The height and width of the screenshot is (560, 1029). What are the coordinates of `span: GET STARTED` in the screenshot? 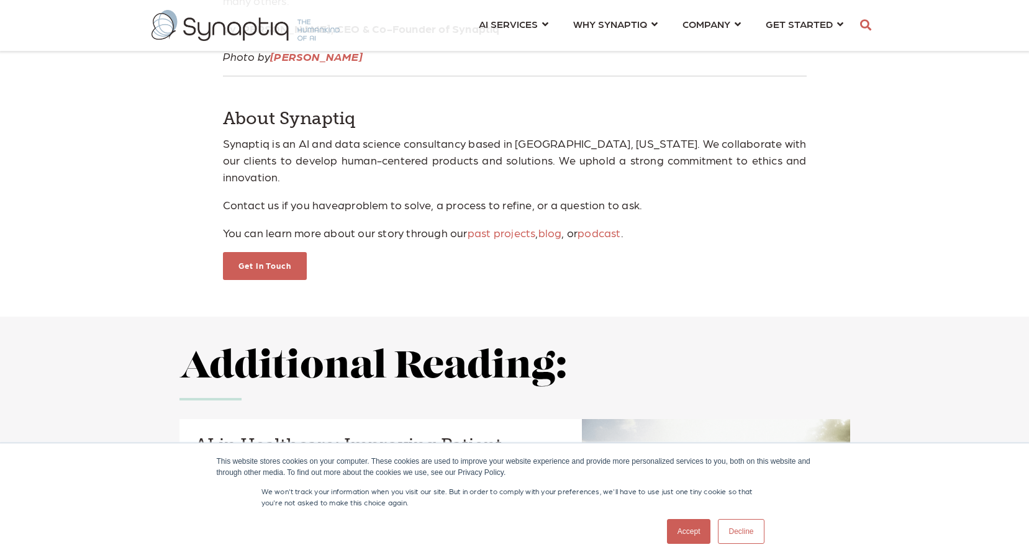 It's located at (800, 24).